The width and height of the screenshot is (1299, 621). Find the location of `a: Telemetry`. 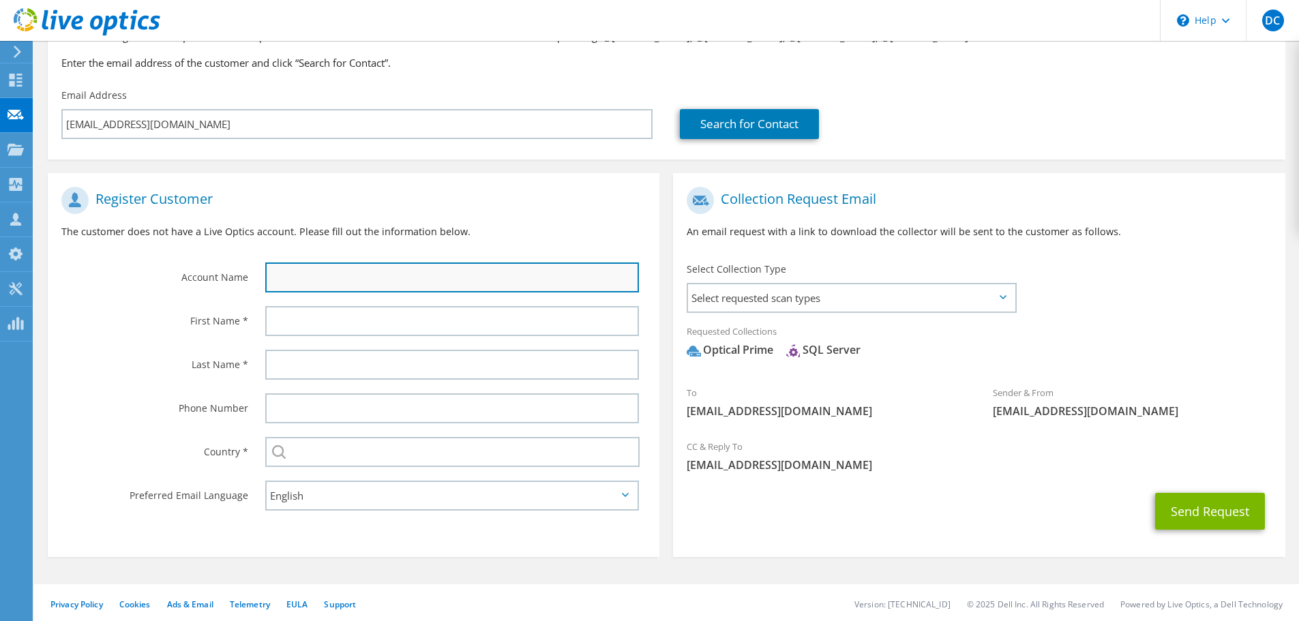

a: Telemetry is located at coordinates (250, 604).